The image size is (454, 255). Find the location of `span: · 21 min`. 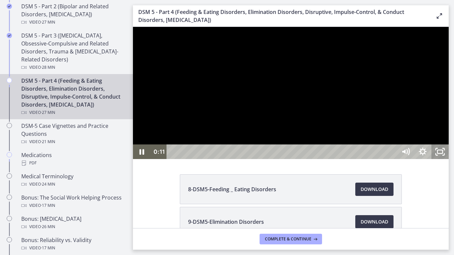

span: · 21 min is located at coordinates (48, 142).